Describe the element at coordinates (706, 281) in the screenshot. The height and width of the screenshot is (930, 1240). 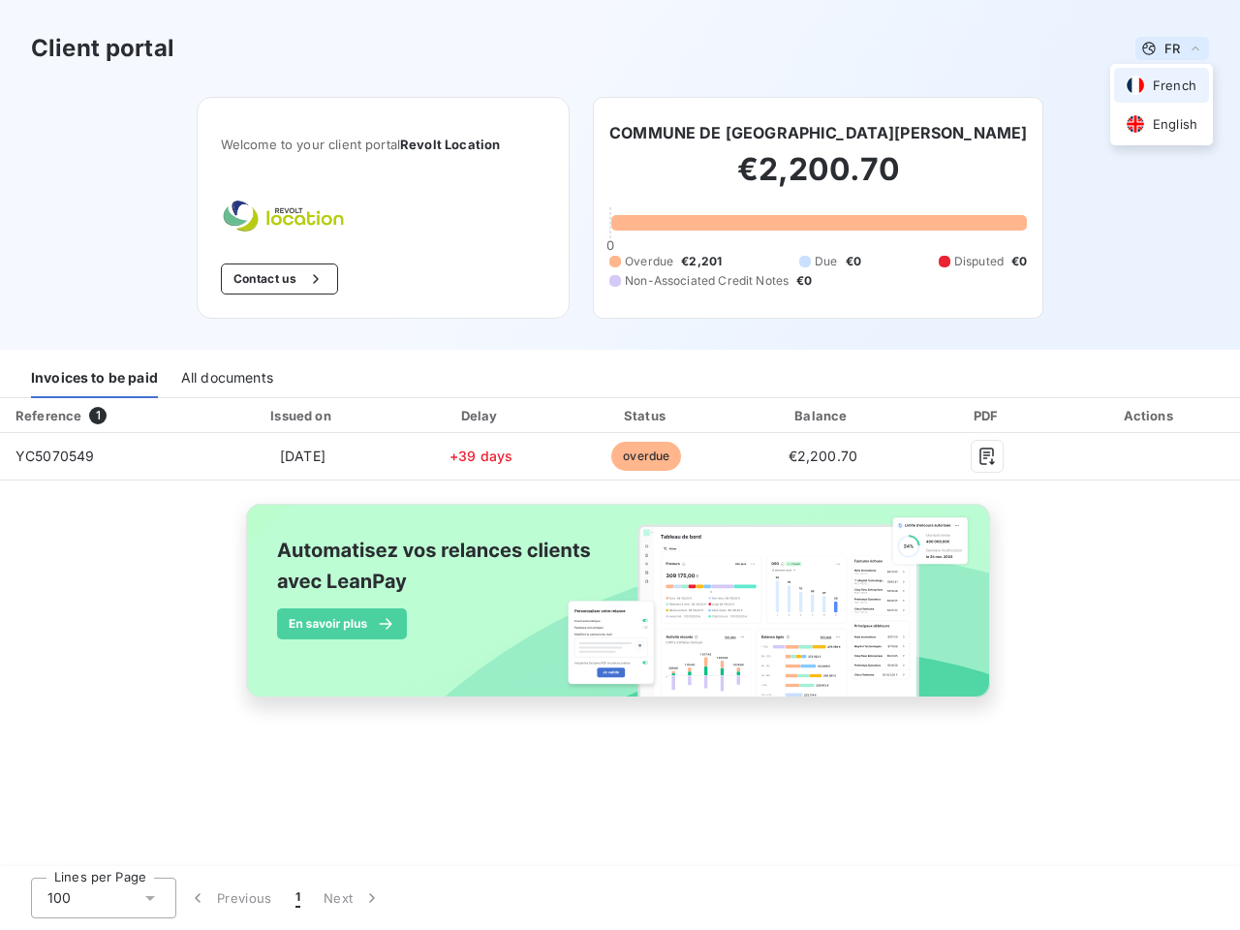
I see `span: Non-Associated Credit Notes` at that location.